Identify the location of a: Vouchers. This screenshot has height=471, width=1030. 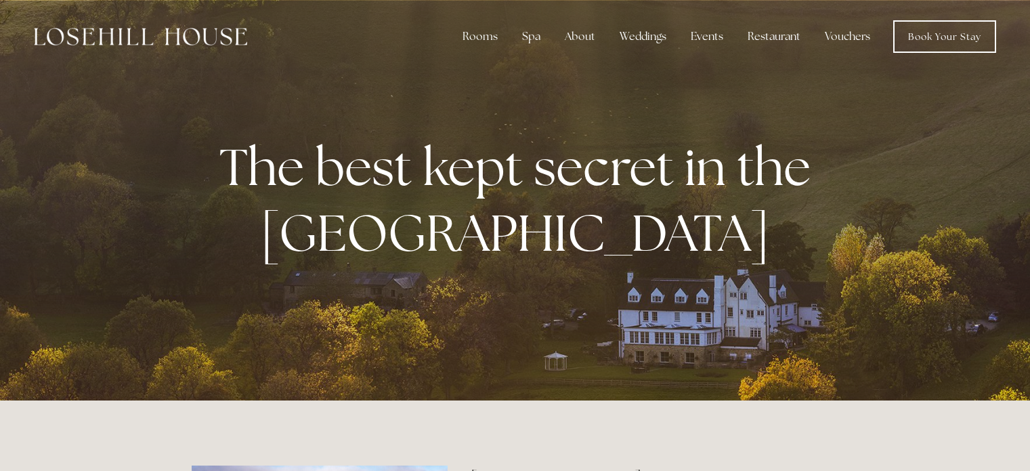
(847, 37).